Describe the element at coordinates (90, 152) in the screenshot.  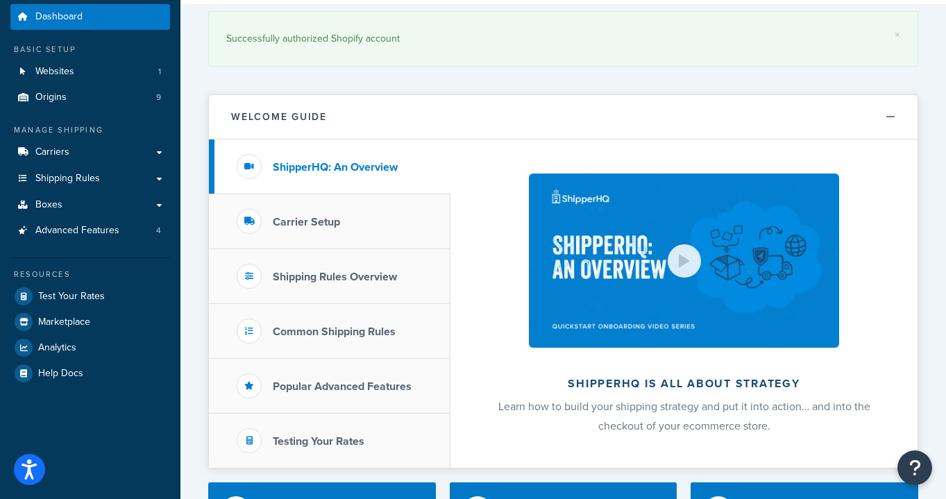
I see `li: Carriers` at that location.